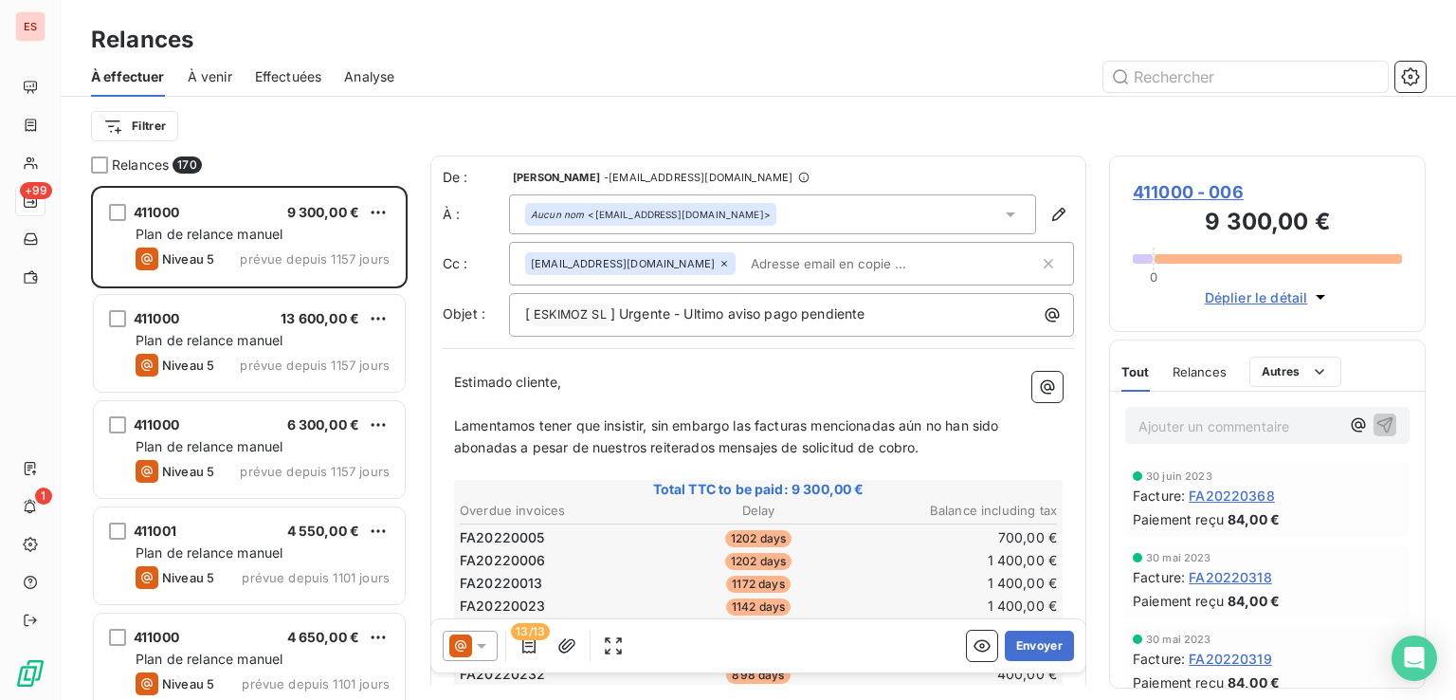 This screenshot has width=1456, height=700. What do you see at coordinates (758, 607) in the screenshot?
I see `span: 1142 days` at bounding box center [758, 607].